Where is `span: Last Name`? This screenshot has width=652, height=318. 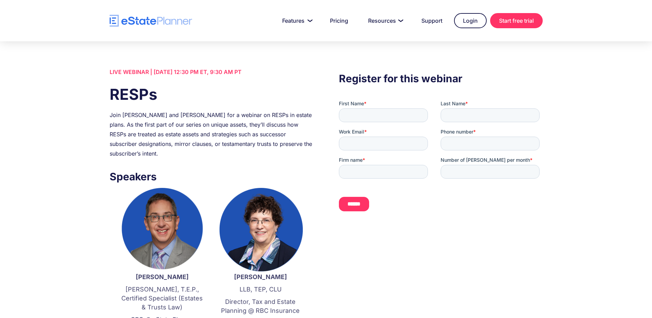
span: Last Name is located at coordinates (114, 3).